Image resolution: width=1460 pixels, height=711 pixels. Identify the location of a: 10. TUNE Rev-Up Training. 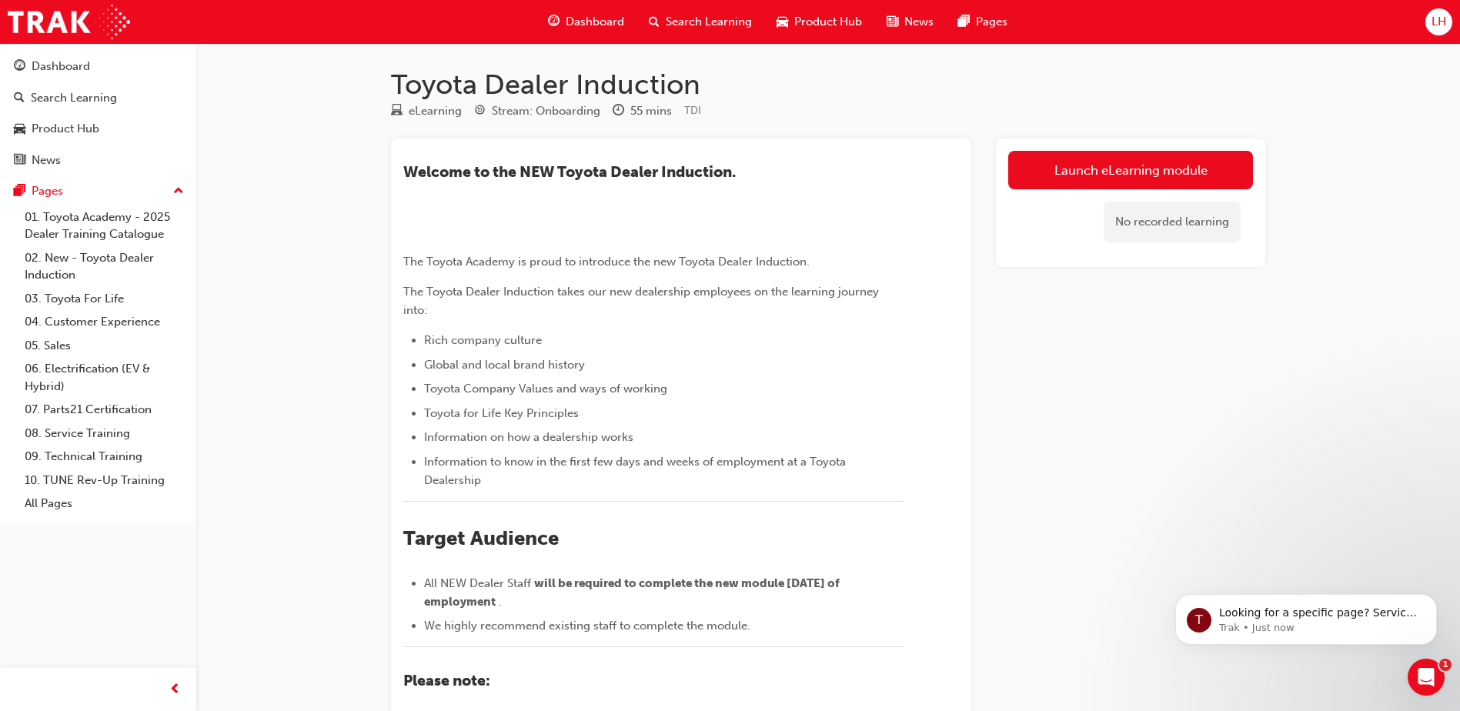
(104, 480).